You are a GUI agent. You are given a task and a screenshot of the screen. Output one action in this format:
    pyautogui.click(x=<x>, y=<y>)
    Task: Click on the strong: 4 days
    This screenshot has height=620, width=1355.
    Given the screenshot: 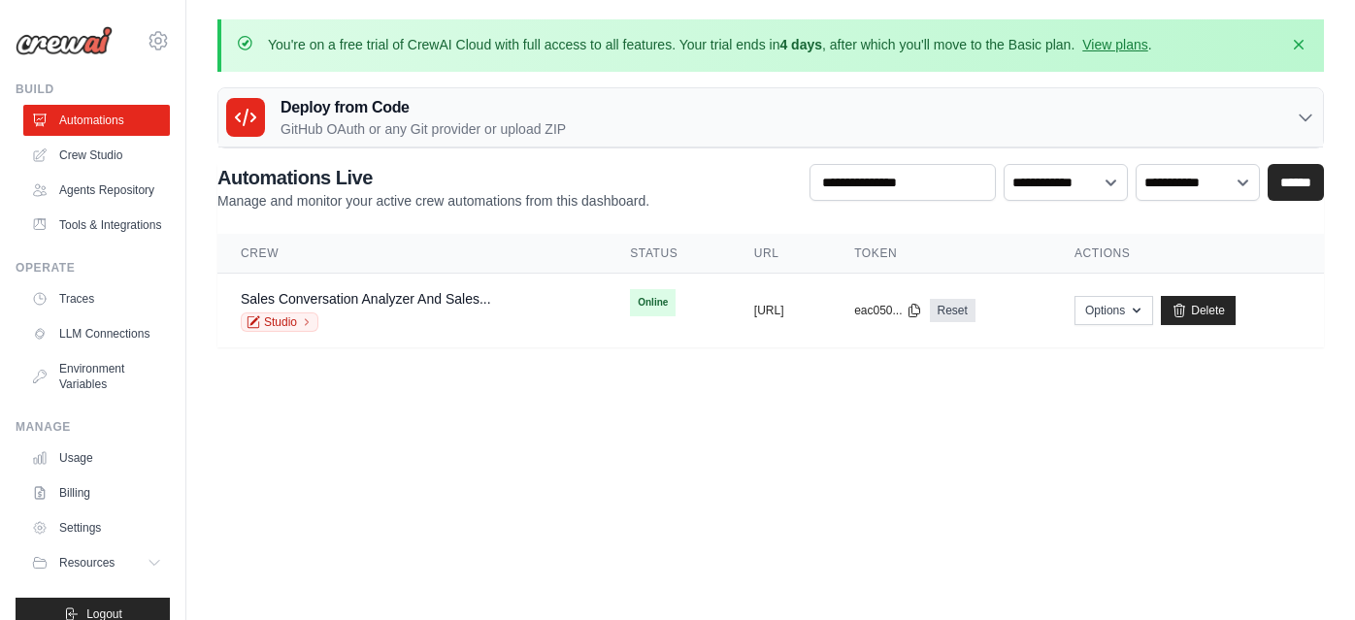 What is the action you would take?
    pyautogui.click(x=801, y=45)
    